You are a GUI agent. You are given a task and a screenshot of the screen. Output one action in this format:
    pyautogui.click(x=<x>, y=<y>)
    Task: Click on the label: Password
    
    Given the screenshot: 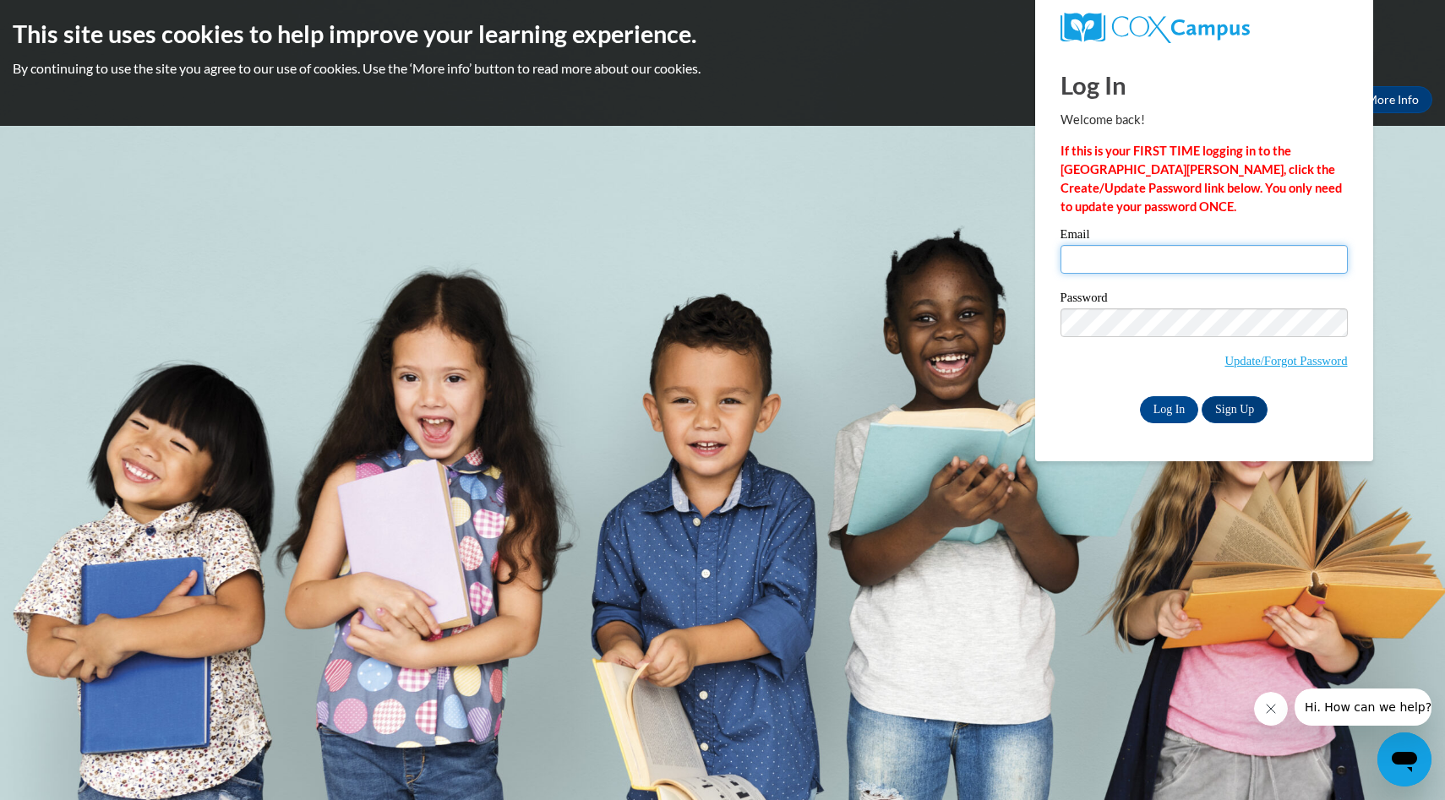 What is the action you would take?
    pyautogui.click(x=1204, y=300)
    